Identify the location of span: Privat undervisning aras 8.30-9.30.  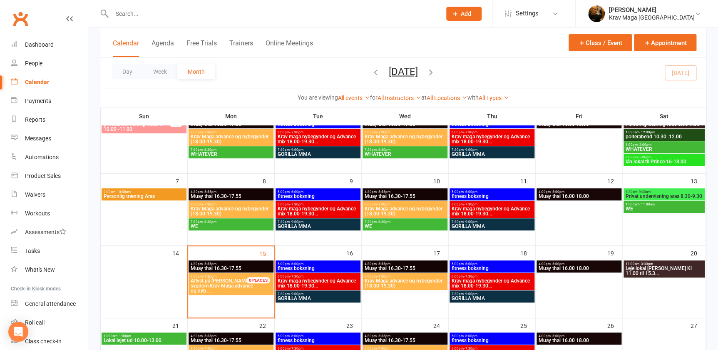
(664, 196).